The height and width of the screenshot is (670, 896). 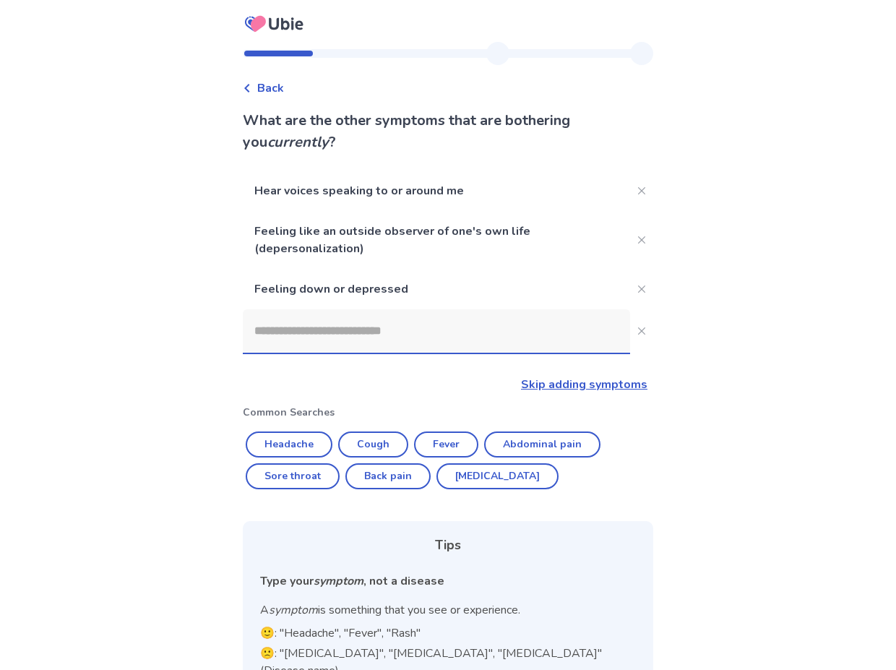 I want to click on p: Hear voices speaking to or around me, so click(x=436, y=191).